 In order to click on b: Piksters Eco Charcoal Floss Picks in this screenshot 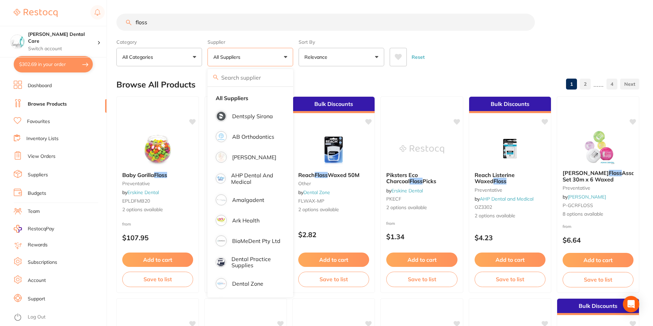, I will do `click(421, 178)`.